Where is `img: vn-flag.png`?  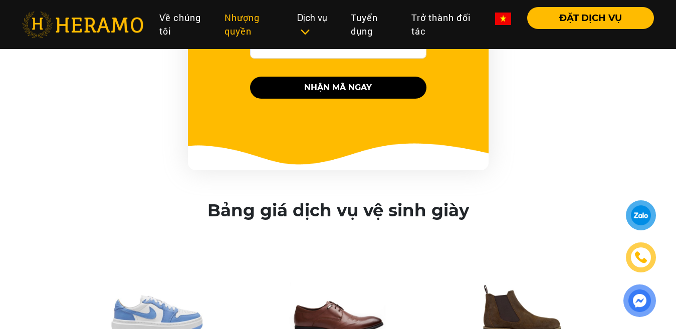
img: vn-flag.png is located at coordinates (503, 19).